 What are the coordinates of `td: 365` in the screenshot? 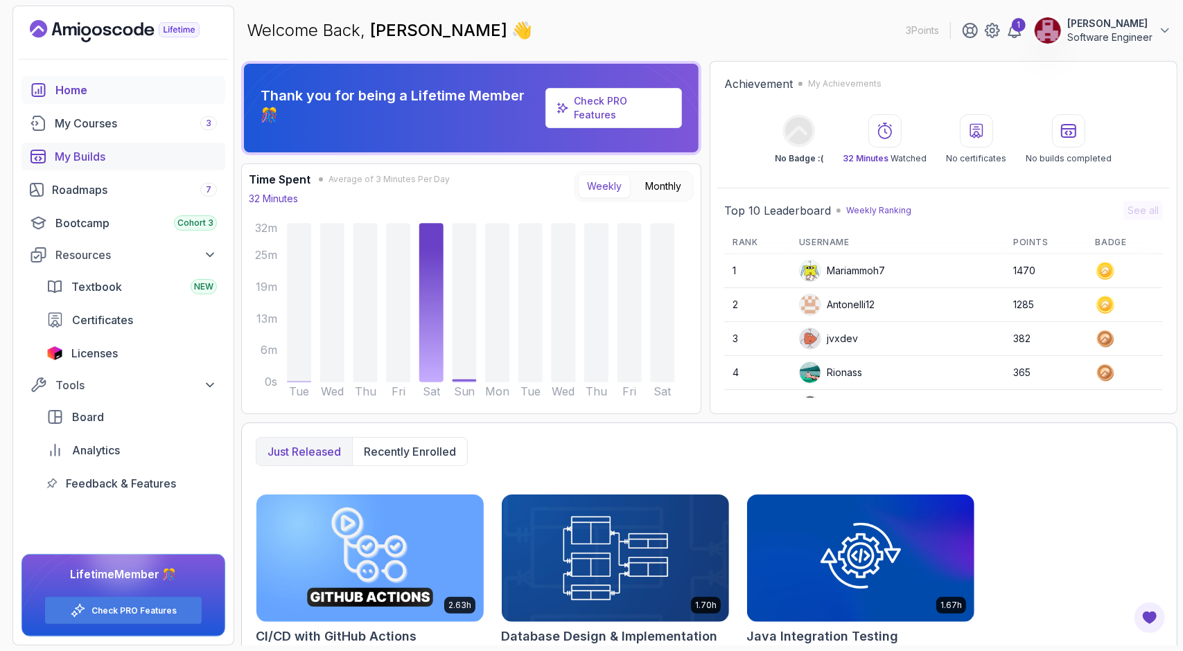 It's located at (1046, 373).